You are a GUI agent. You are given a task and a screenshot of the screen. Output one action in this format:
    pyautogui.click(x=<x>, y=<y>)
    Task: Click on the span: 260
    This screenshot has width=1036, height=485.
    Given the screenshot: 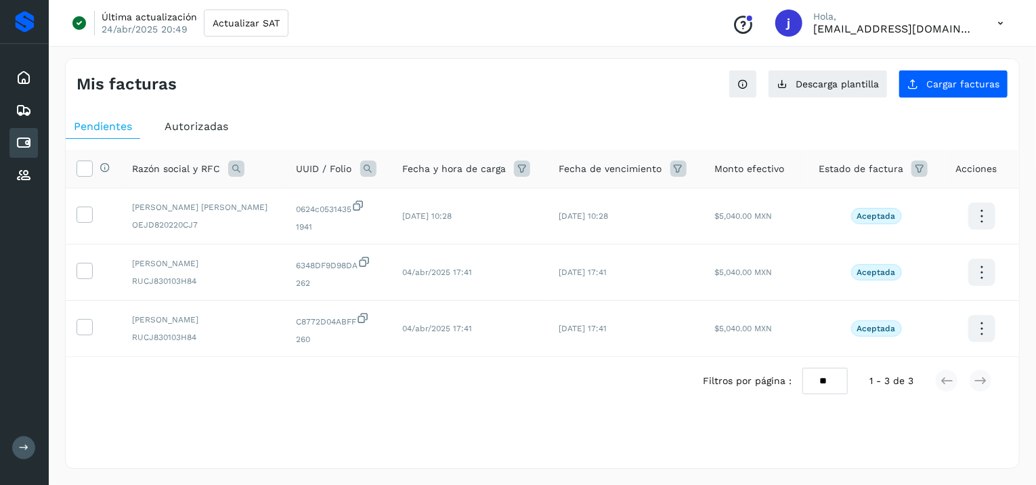 What is the action you would take?
    pyautogui.click(x=339, y=339)
    